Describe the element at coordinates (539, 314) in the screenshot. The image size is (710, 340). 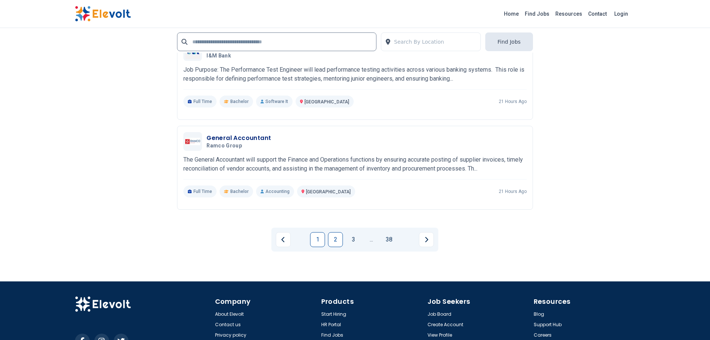
I see `a: Blog` at that location.